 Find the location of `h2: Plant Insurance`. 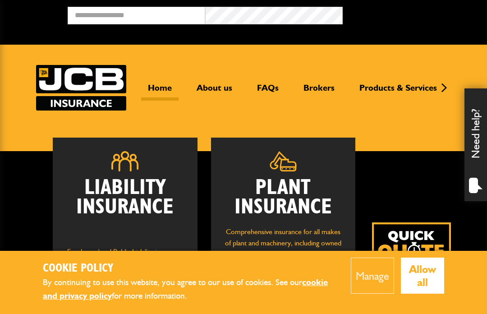

h2: Plant Insurance is located at coordinates (283, 198).